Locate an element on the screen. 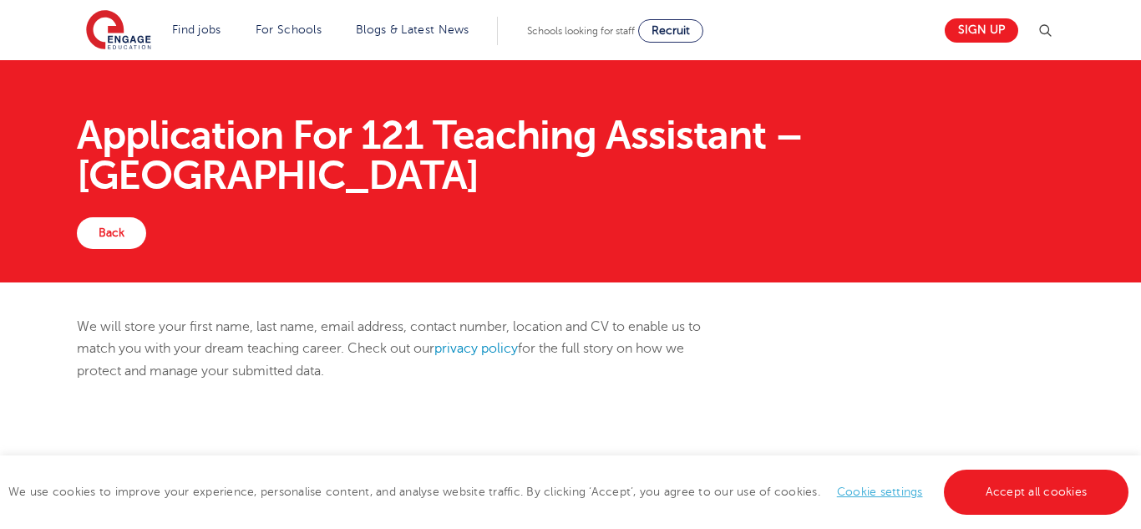 This screenshot has height=529, width=1141. img: Engage Education is located at coordinates (119, 31).